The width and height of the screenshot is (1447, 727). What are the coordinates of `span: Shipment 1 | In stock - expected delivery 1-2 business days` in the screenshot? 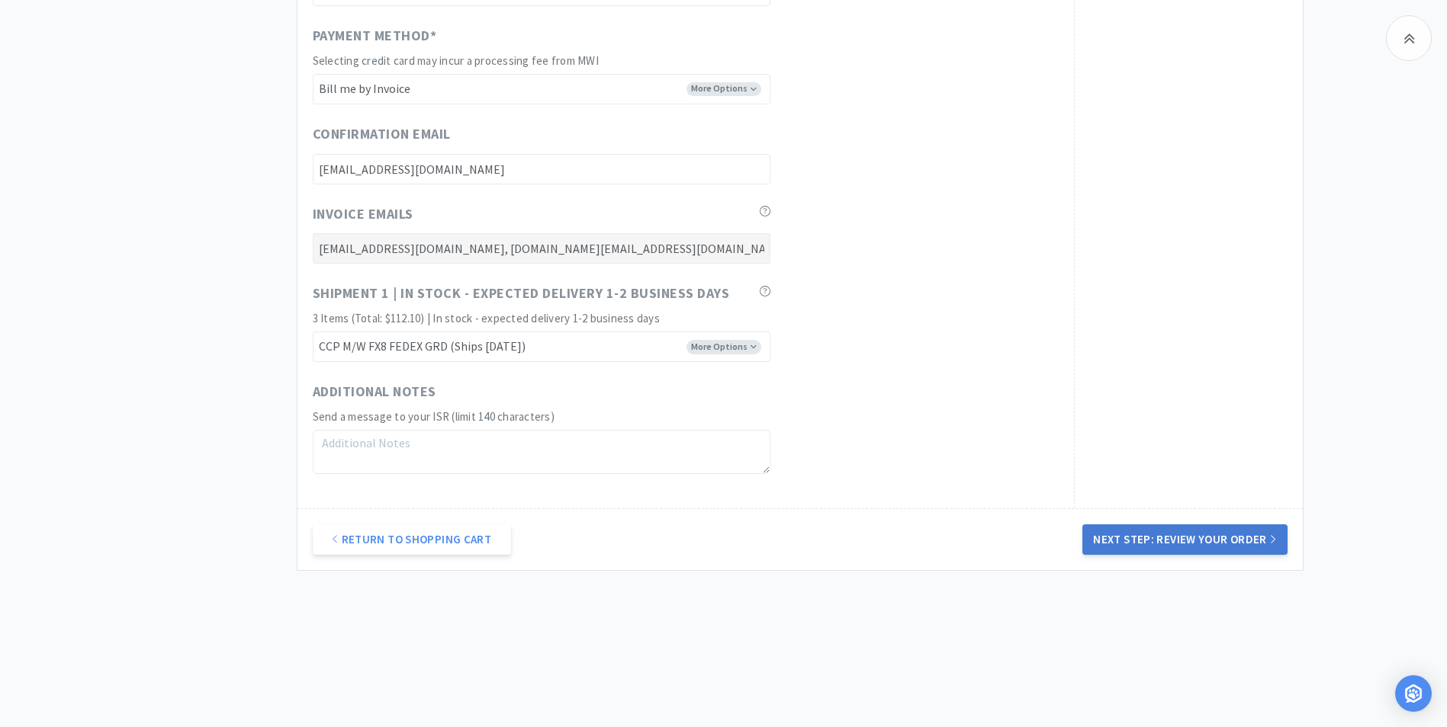 It's located at (521, 294).